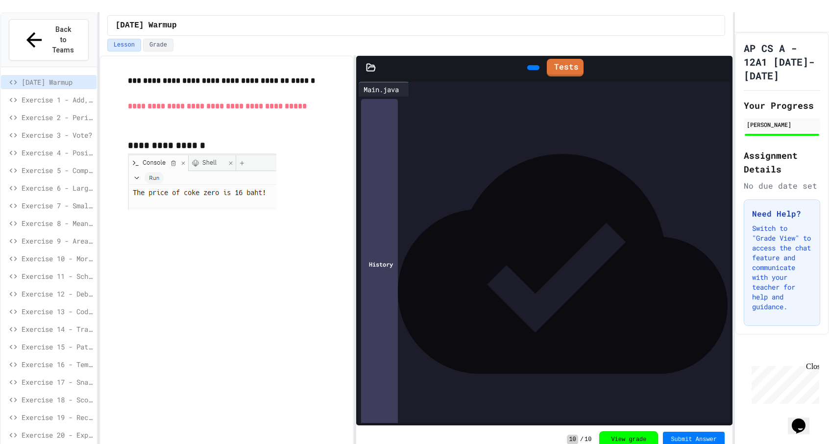 Image resolution: width=829 pixels, height=444 pixels. What do you see at coordinates (57, 117) in the screenshot?
I see `span: Exercise 2 - Perimeter of a circle` at bounding box center [57, 117].